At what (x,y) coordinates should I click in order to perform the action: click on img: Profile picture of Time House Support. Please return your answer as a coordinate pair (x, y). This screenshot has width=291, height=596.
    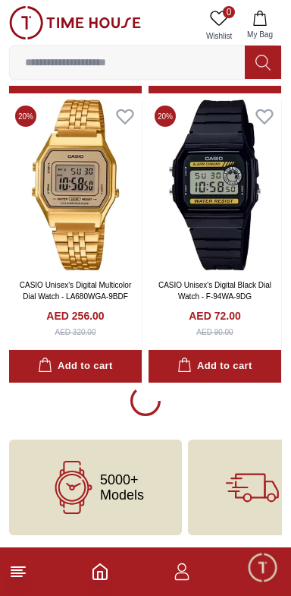
    Looking at the image, I should click on (55, 23).